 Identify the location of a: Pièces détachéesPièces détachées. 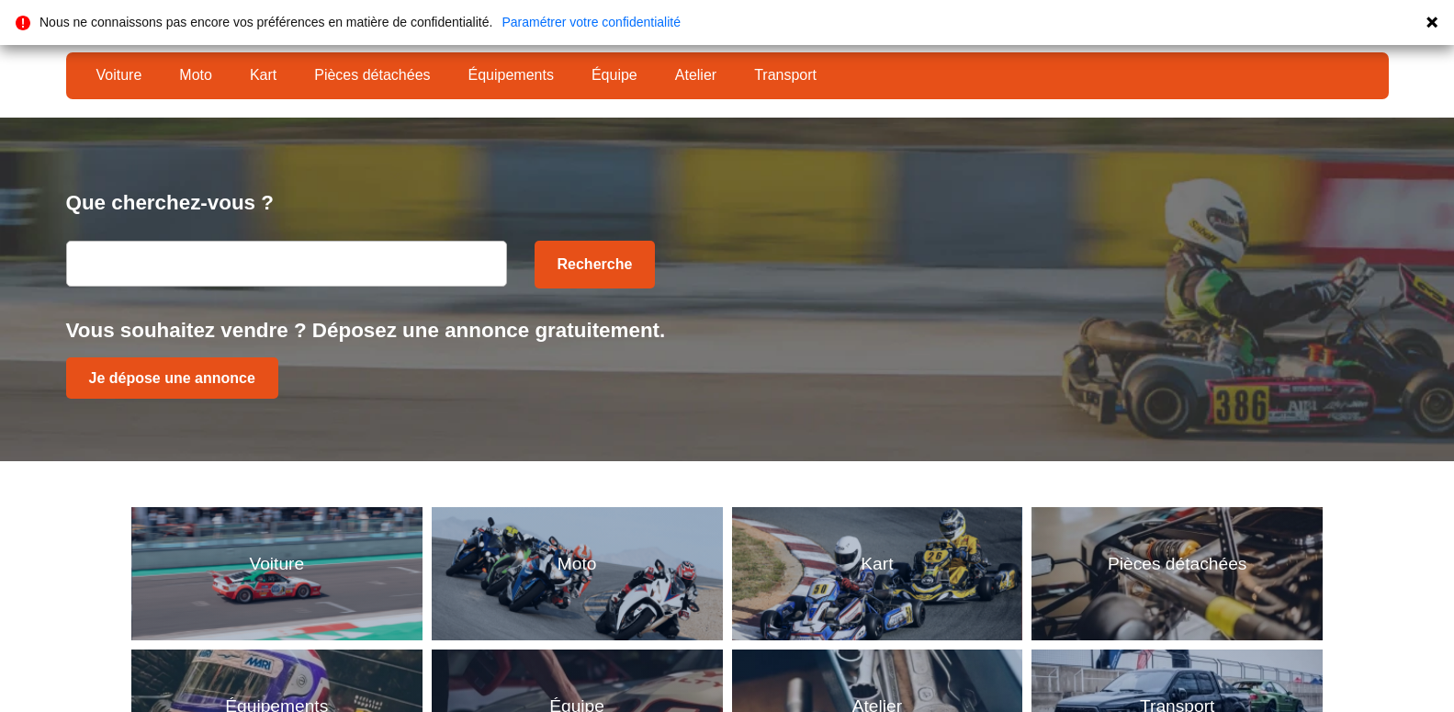
(1176, 573).